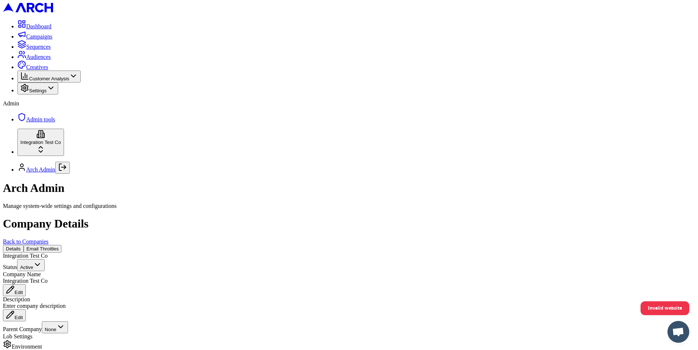 This screenshot has height=350, width=698. I want to click on label: Company Name, so click(22, 274).